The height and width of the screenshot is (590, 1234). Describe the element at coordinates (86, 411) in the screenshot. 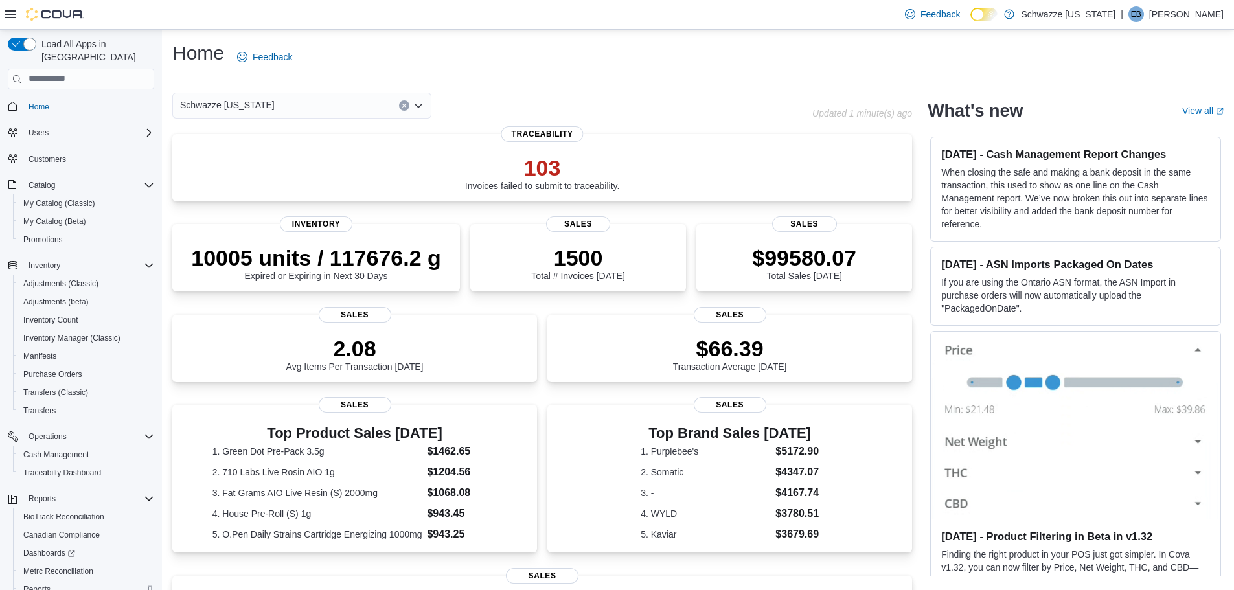

I see `span: Transfers` at that location.